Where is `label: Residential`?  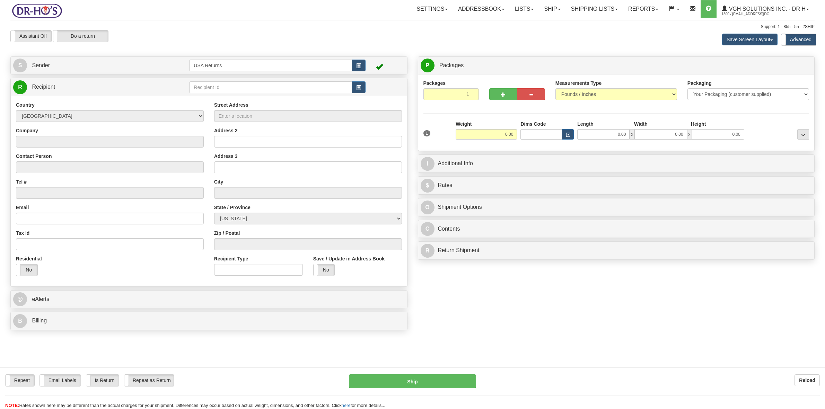
label: Residential is located at coordinates (29, 259).